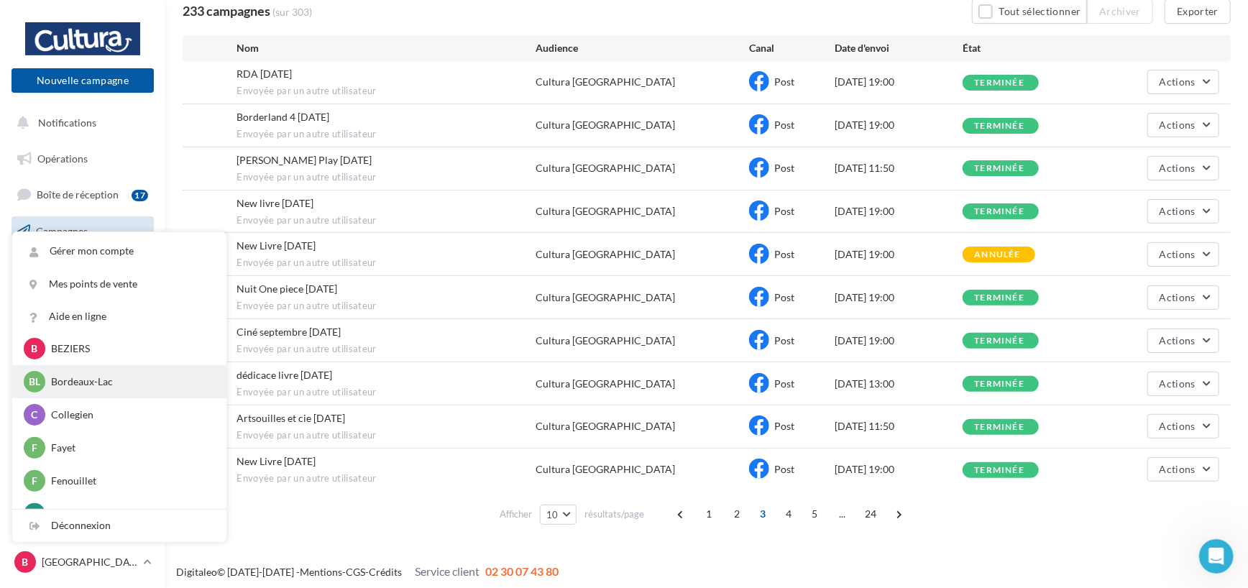  I want to click on div: Date d'envoi, so click(899, 48).